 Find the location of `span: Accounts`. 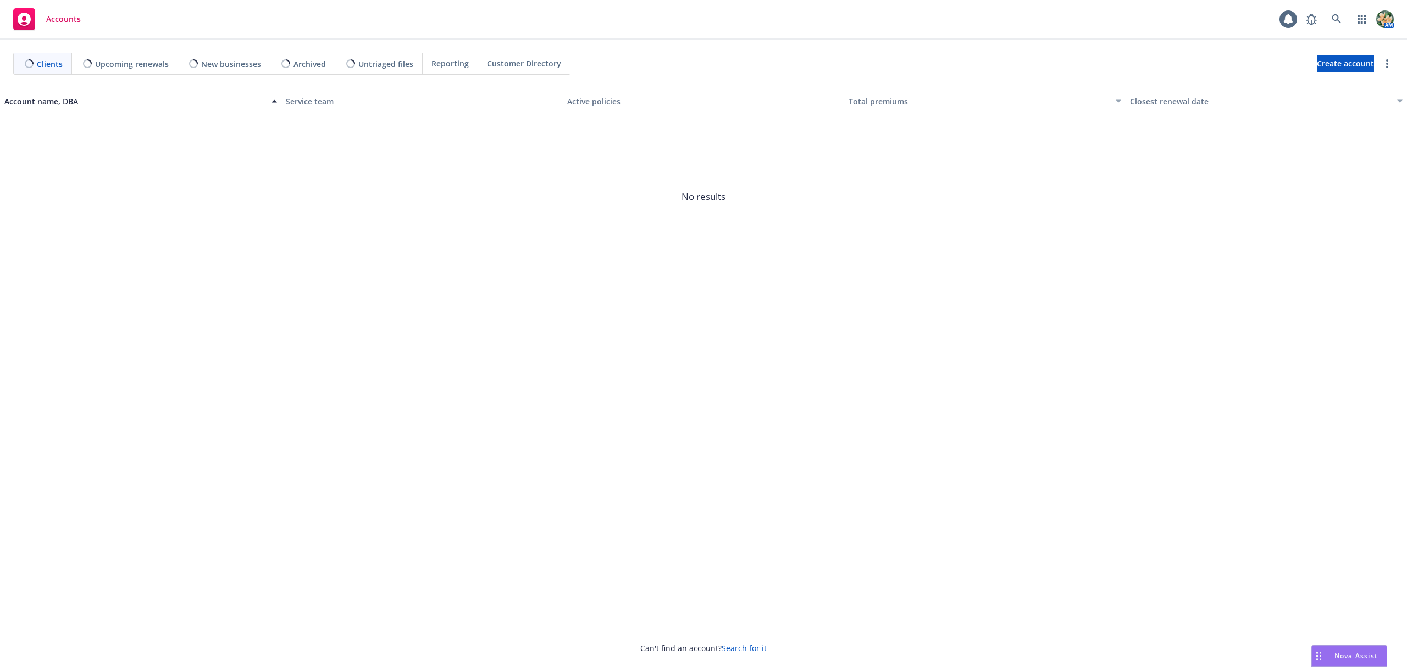

span: Accounts is located at coordinates (63, 19).